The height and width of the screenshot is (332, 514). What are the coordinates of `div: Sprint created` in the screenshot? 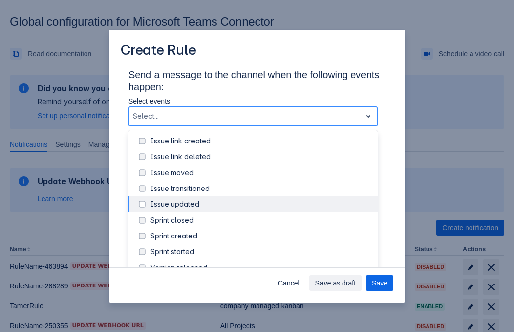 It's located at (261, 236).